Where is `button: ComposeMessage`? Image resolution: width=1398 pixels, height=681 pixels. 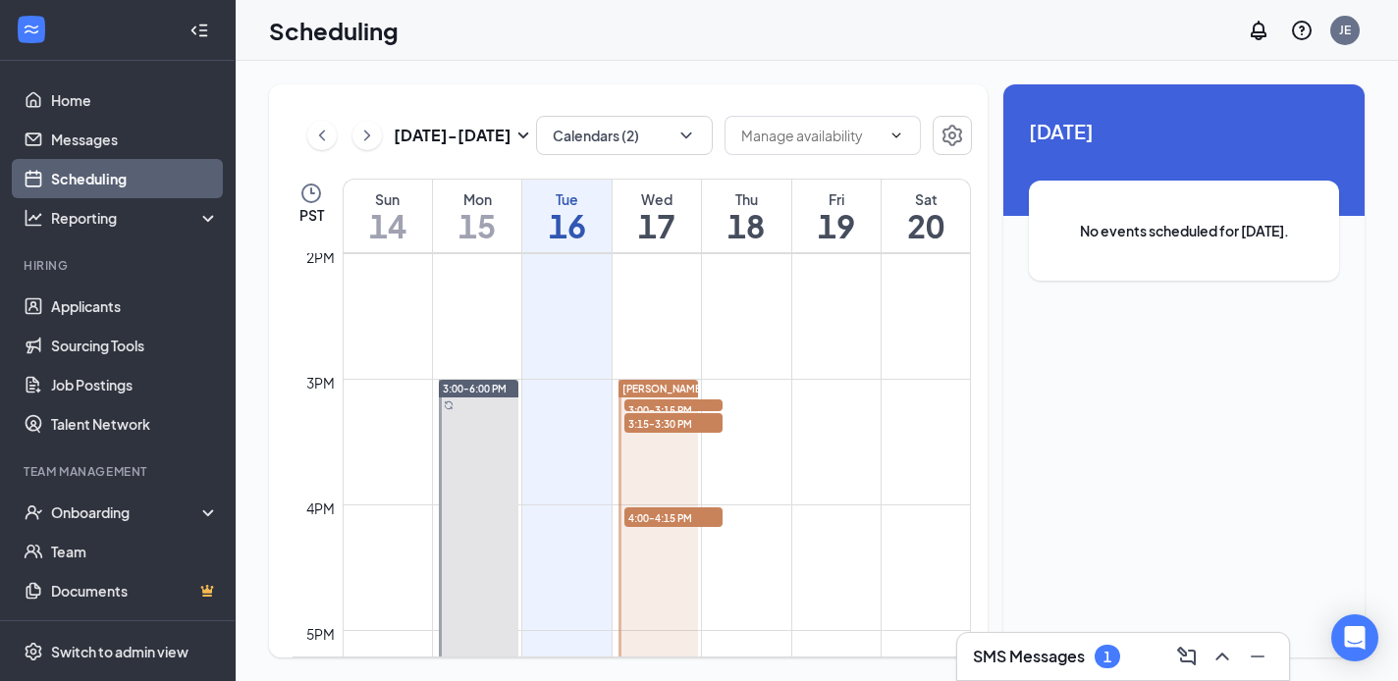
button: ComposeMessage is located at coordinates (1187, 657).